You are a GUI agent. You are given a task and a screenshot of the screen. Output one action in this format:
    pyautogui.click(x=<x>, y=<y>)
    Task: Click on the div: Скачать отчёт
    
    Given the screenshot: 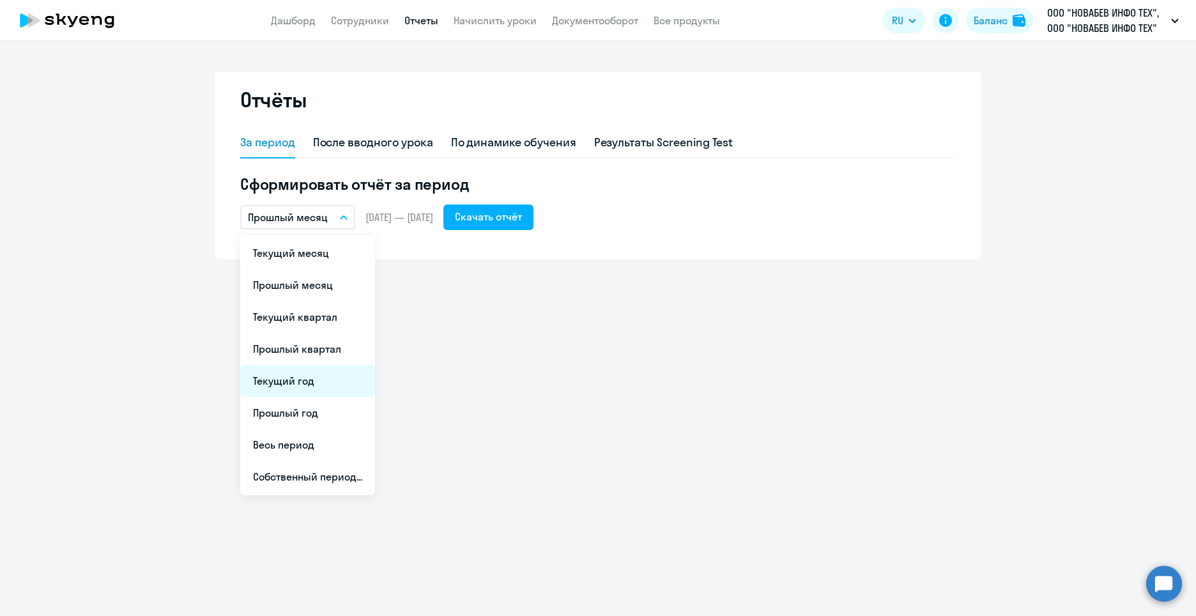 What is the action you would take?
    pyautogui.click(x=488, y=217)
    